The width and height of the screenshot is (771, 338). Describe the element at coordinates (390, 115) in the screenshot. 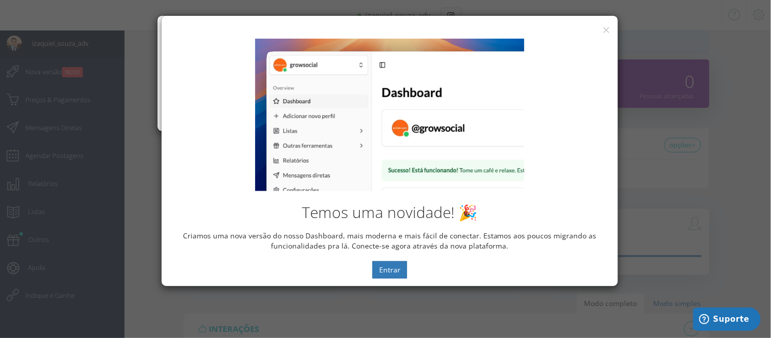

I see `img: New Dashboard` at that location.